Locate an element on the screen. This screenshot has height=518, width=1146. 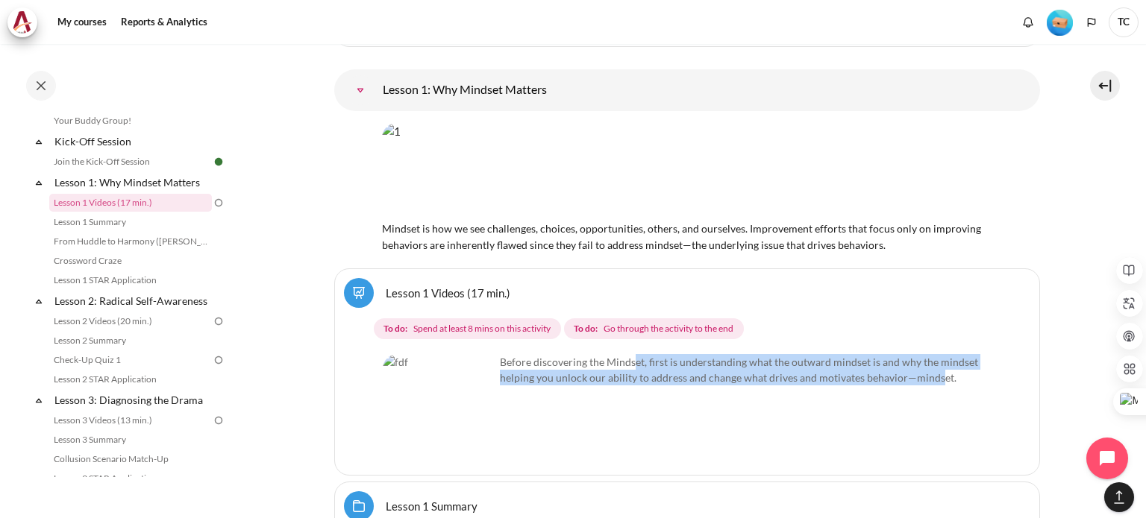
img: fdf is located at coordinates (439, 410).